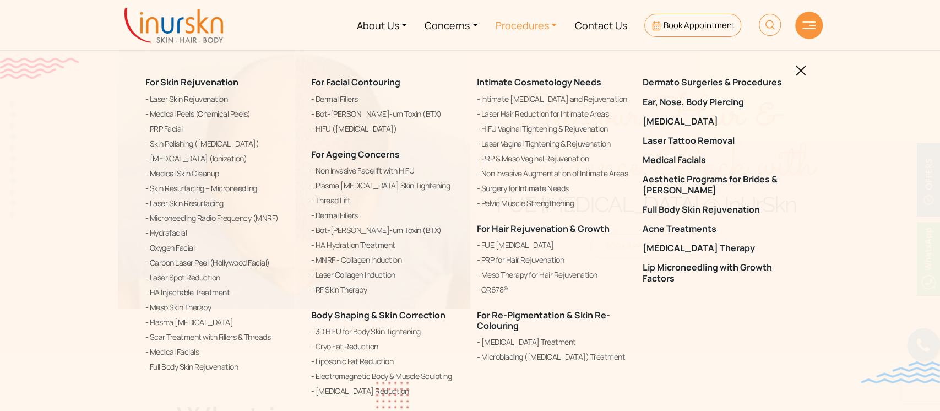 This screenshot has height=411, width=940. I want to click on a: HIFU Vaginal Tightening & Rejuvenation, so click(553, 128).